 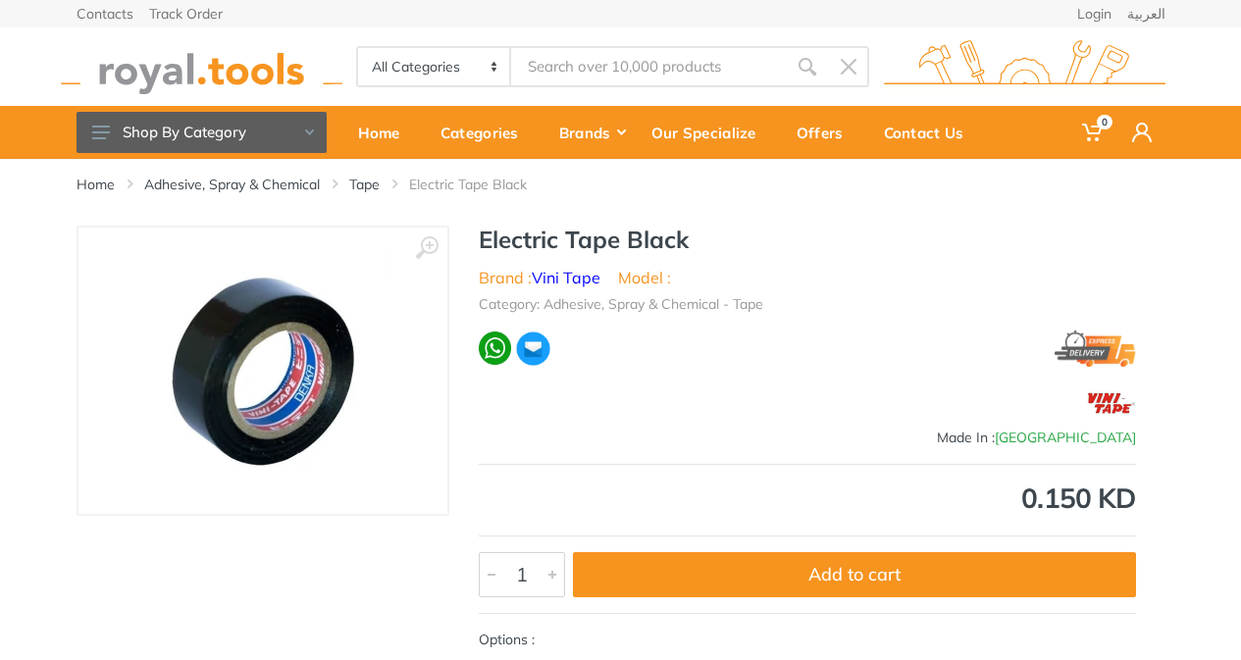 What do you see at coordinates (105, 14) in the screenshot?
I see `a: Contacts` at bounding box center [105, 14].